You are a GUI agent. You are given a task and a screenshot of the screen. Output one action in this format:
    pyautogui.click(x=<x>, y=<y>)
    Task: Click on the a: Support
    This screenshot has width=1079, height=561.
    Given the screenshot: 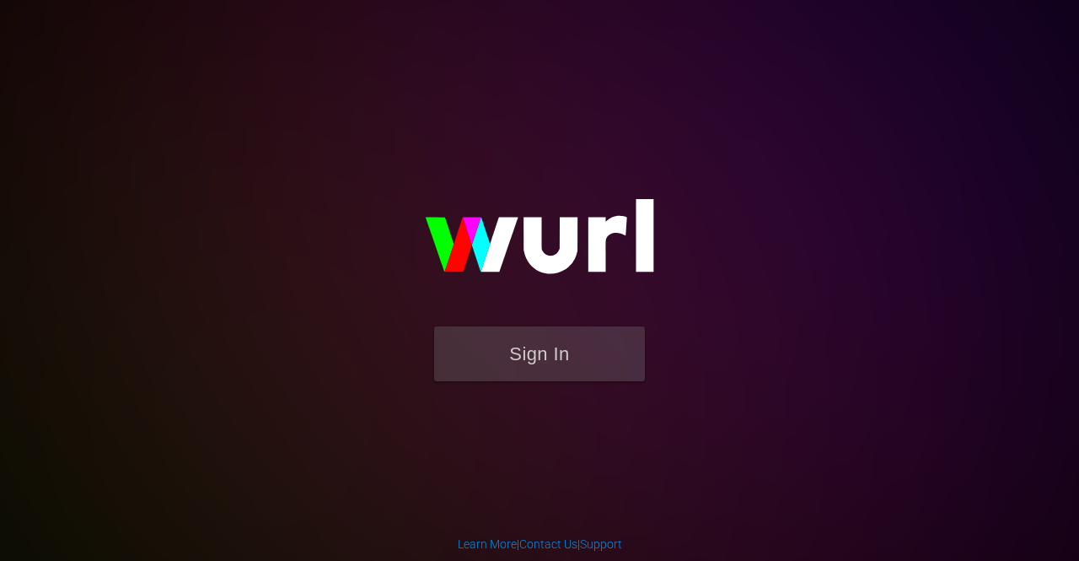 What is the action you would take?
    pyautogui.click(x=601, y=544)
    